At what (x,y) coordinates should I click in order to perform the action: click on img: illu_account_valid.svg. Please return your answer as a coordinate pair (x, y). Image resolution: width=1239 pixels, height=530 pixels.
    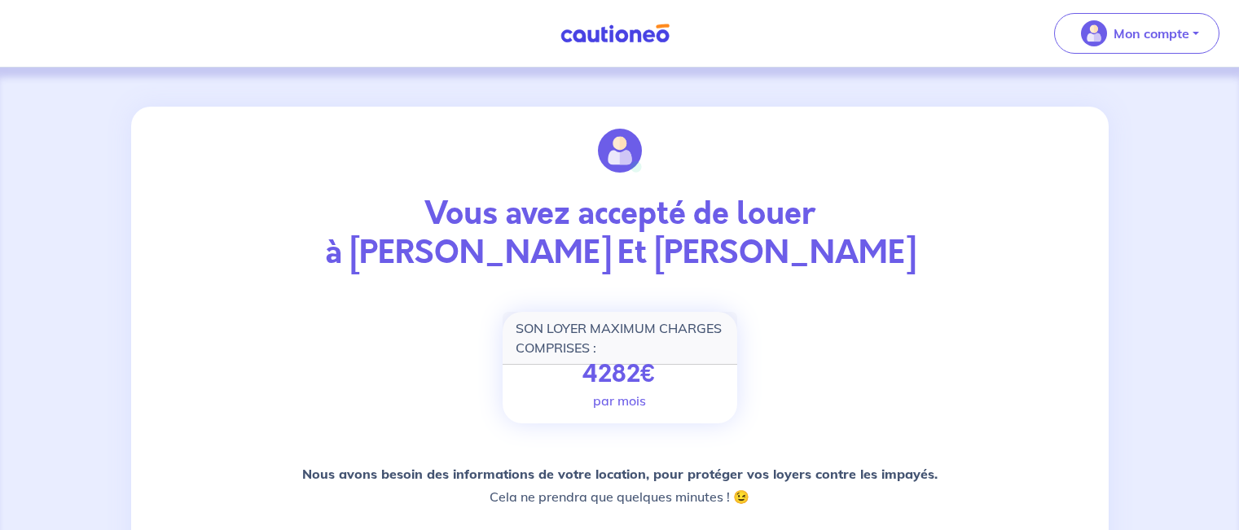
    Looking at the image, I should click on (620, 151).